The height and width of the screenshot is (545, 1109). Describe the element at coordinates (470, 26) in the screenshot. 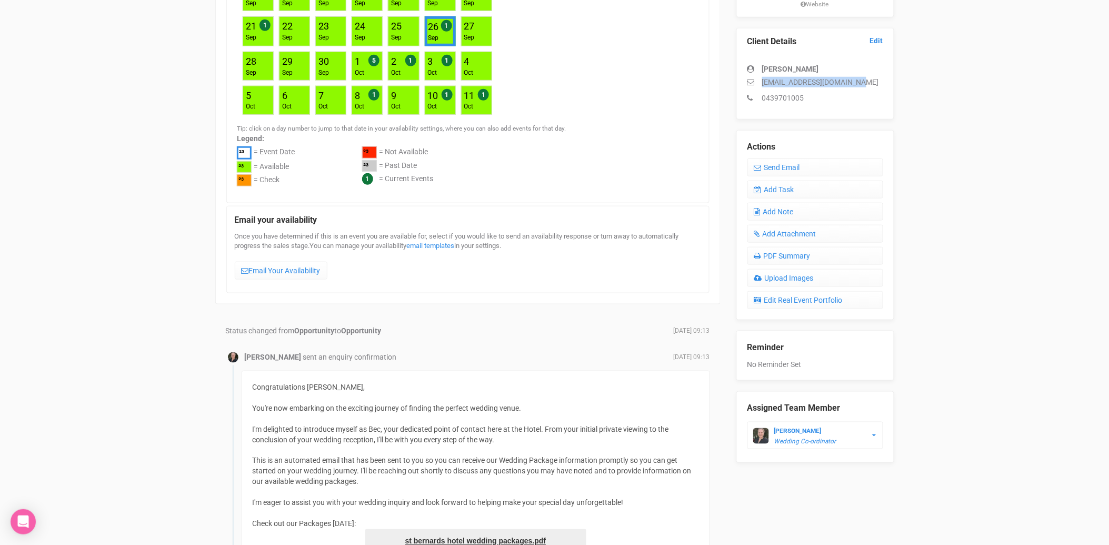

I see `a: 27` at that location.